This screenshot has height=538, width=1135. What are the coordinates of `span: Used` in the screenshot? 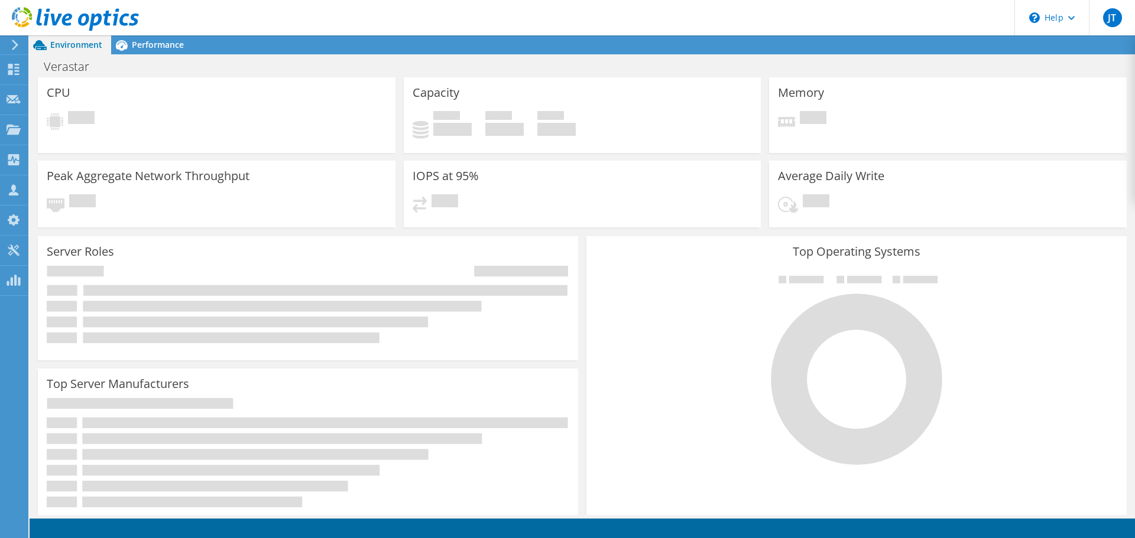 It's located at (446, 117).